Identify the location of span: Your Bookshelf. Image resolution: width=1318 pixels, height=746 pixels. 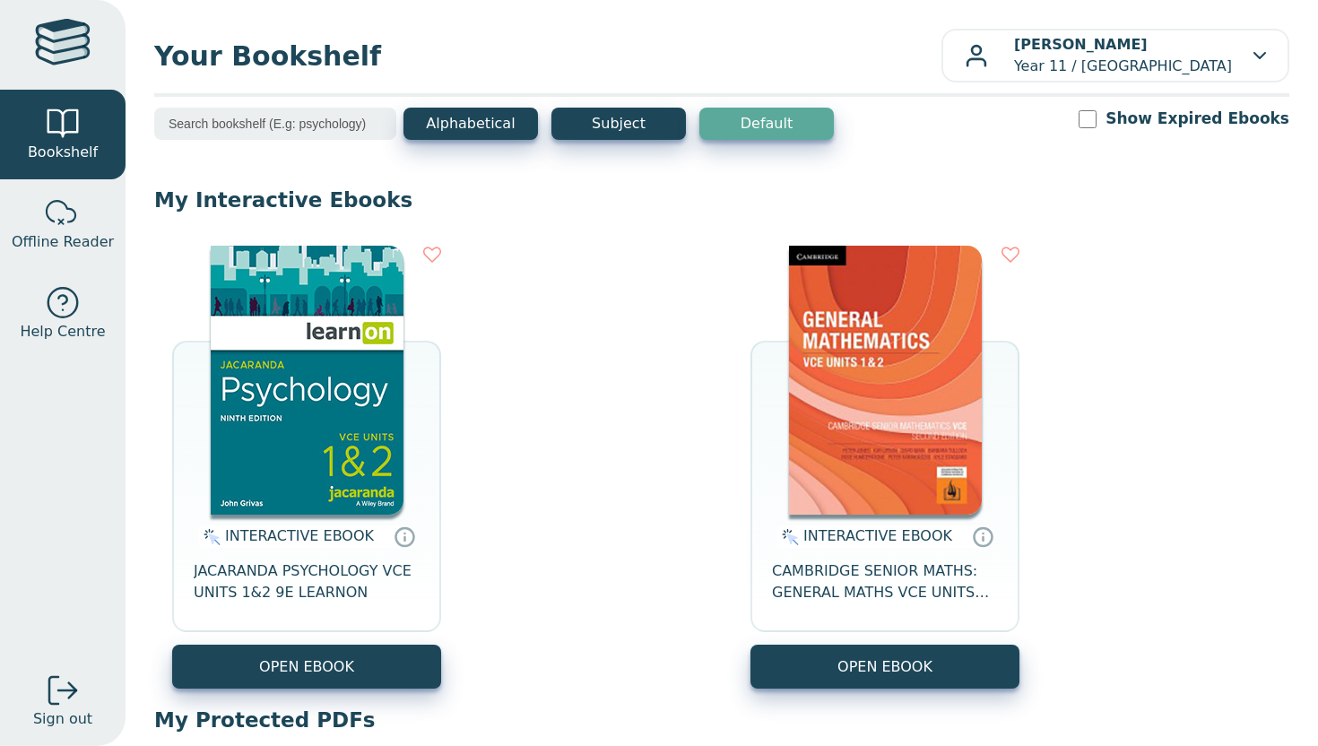
(548, 56).